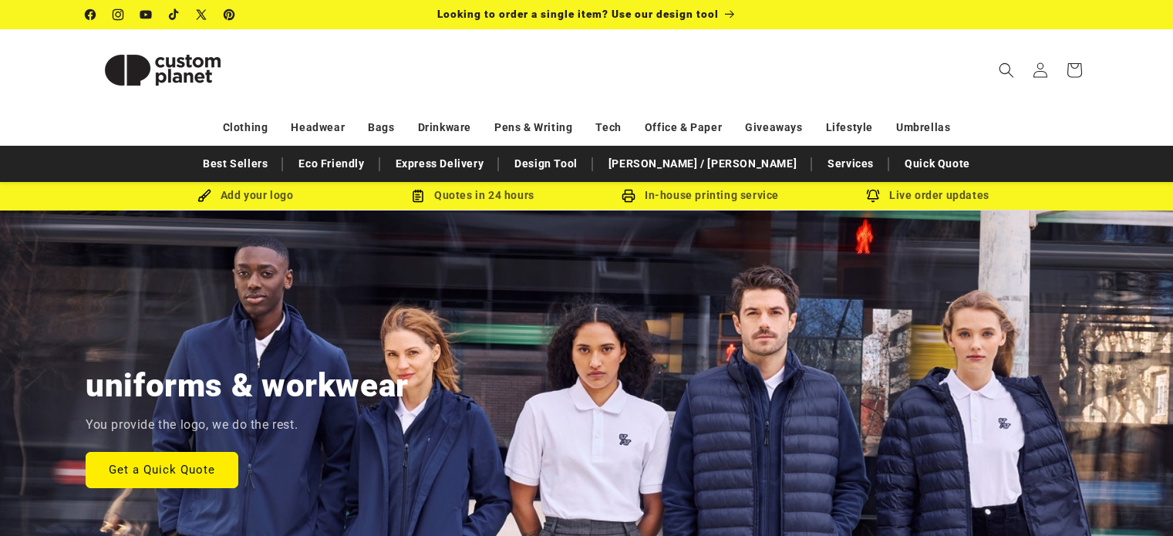  I want to click on img: In-house printing, so click(629, 196).